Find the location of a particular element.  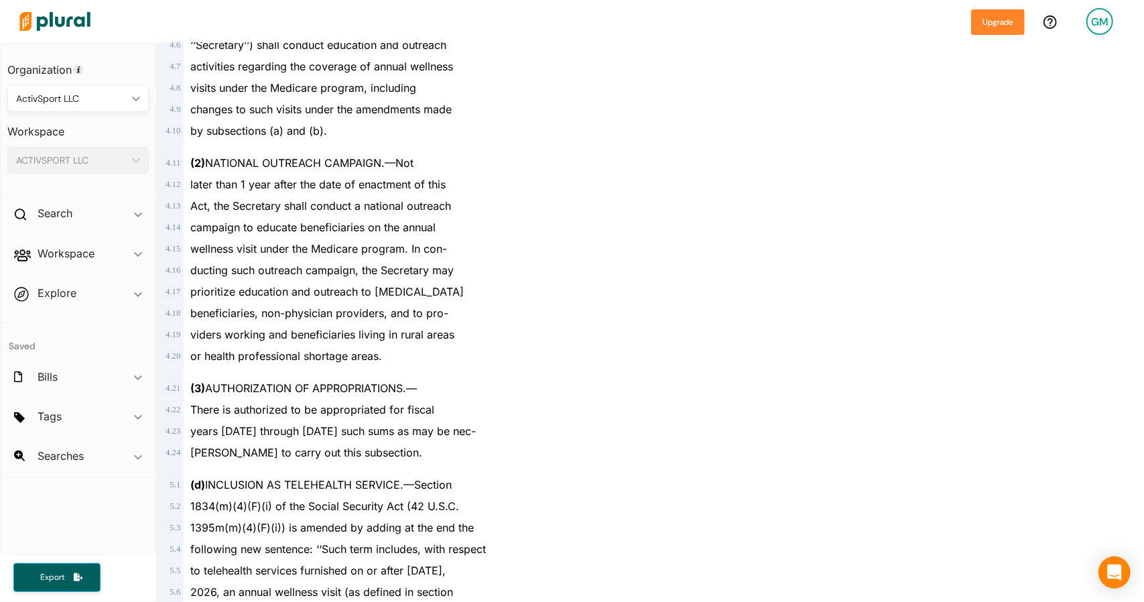

span: following new sentence: ‘‘Such term includes, with respect is located at coordinates (338, 550).